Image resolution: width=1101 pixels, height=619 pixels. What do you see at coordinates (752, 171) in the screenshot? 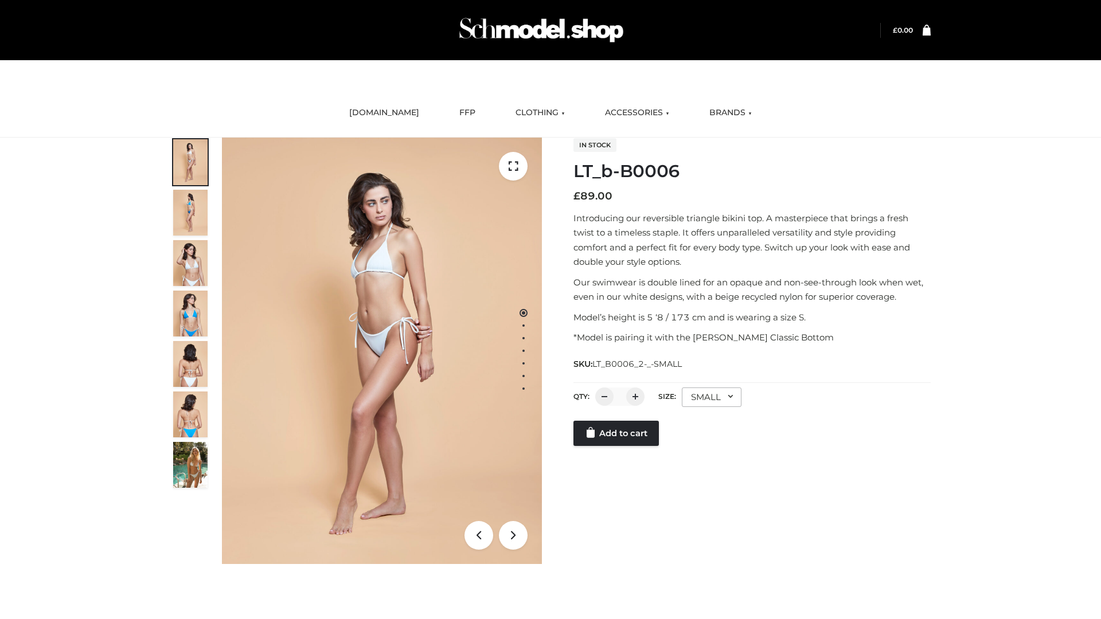
I see `h1: LT_b-B0006` at bounding box center [752, 171].